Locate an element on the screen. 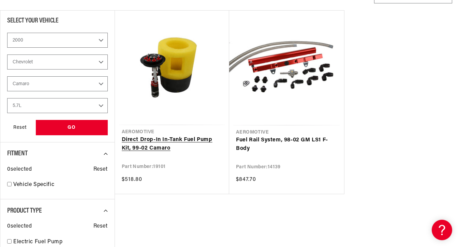  a: Fuel Rail System, 98-02 GM LS1 F-Body is located at coordinates (286, 145).